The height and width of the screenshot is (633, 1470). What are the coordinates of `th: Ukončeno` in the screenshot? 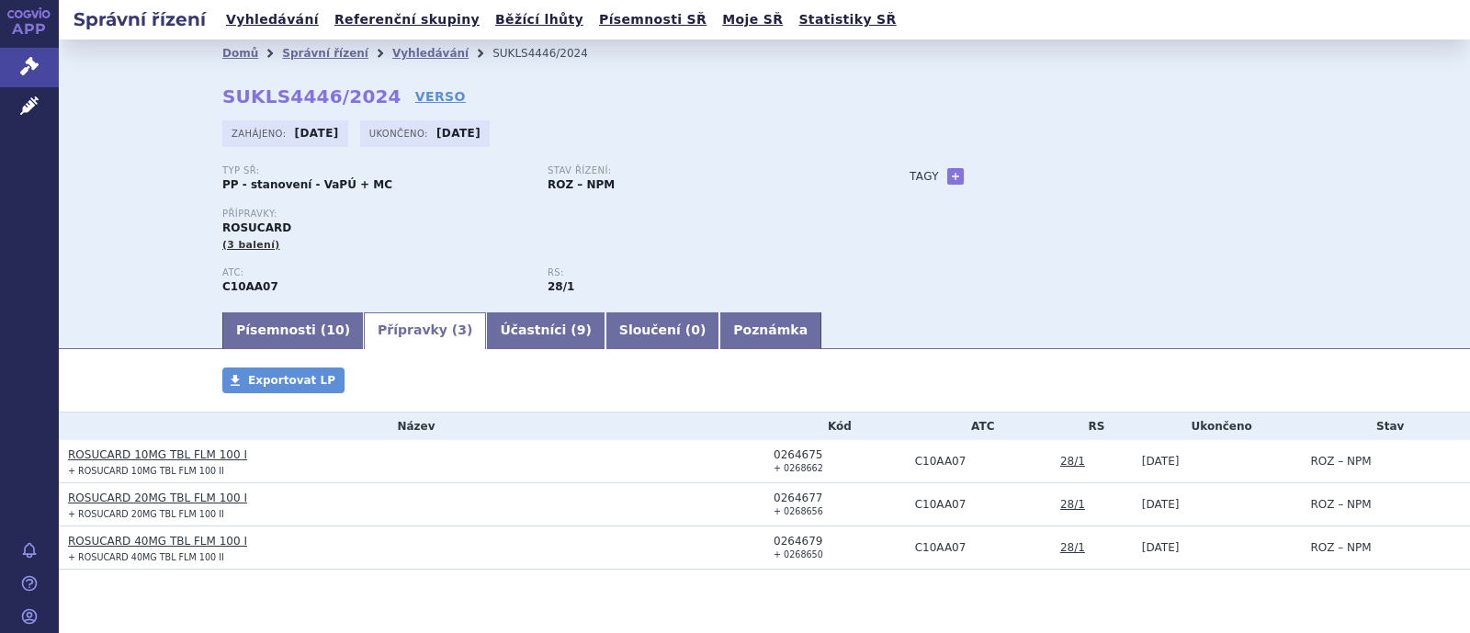 It's located at (1217, 426).